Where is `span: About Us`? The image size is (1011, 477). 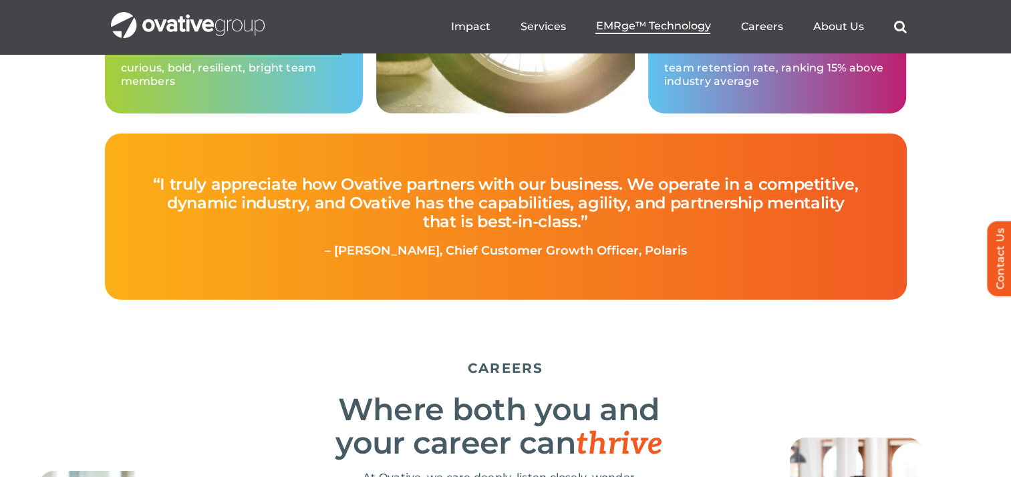
span: About Us is located at coordinates (838, 27).